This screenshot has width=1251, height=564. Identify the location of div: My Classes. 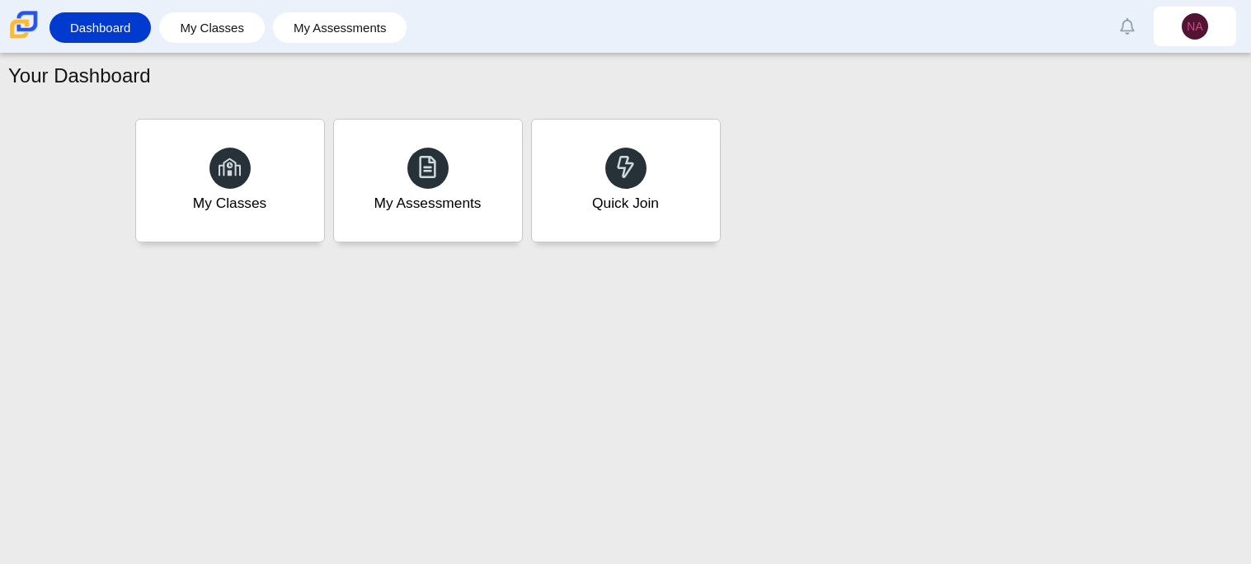
(230, 203).